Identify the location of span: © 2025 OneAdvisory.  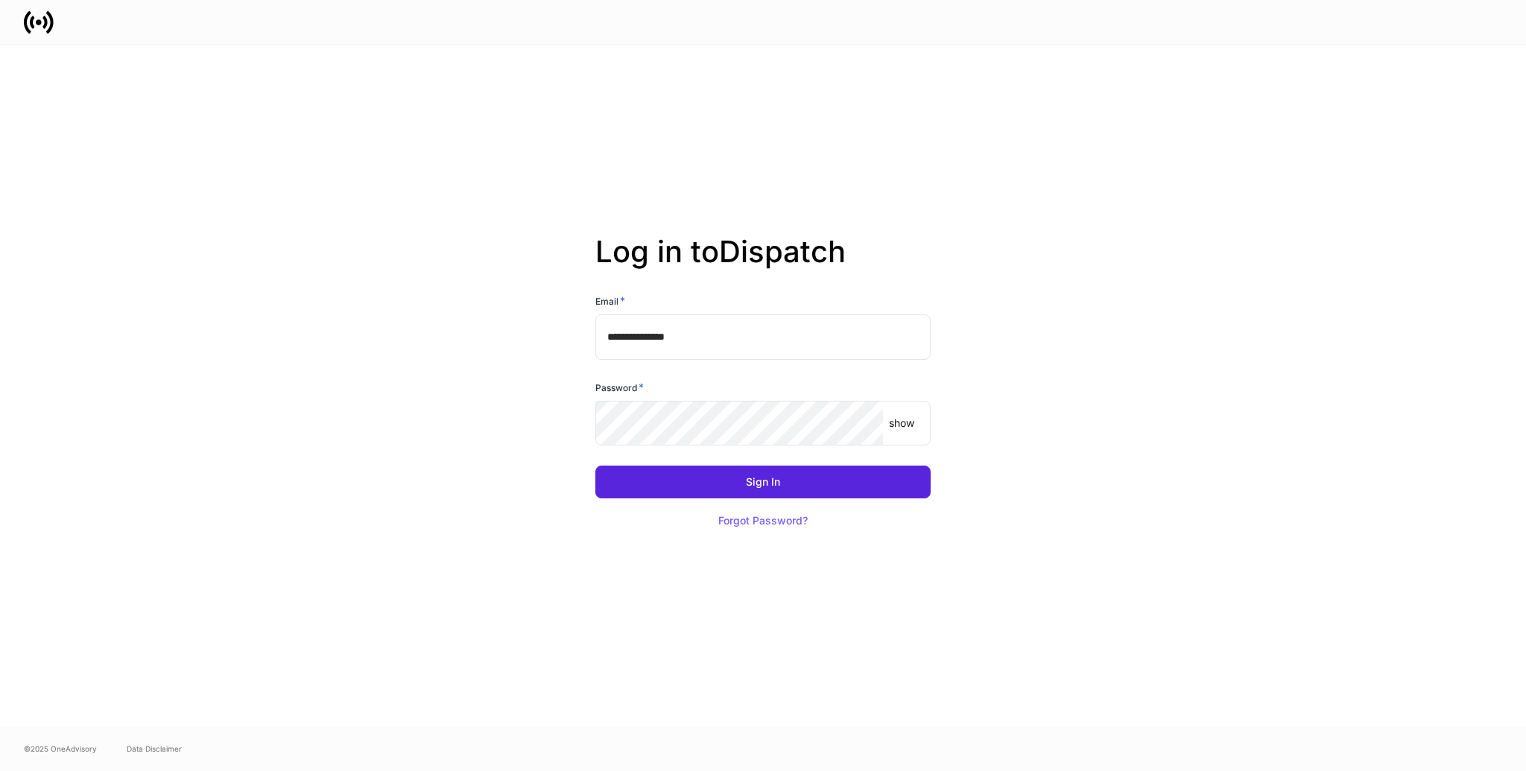
(60, 749).